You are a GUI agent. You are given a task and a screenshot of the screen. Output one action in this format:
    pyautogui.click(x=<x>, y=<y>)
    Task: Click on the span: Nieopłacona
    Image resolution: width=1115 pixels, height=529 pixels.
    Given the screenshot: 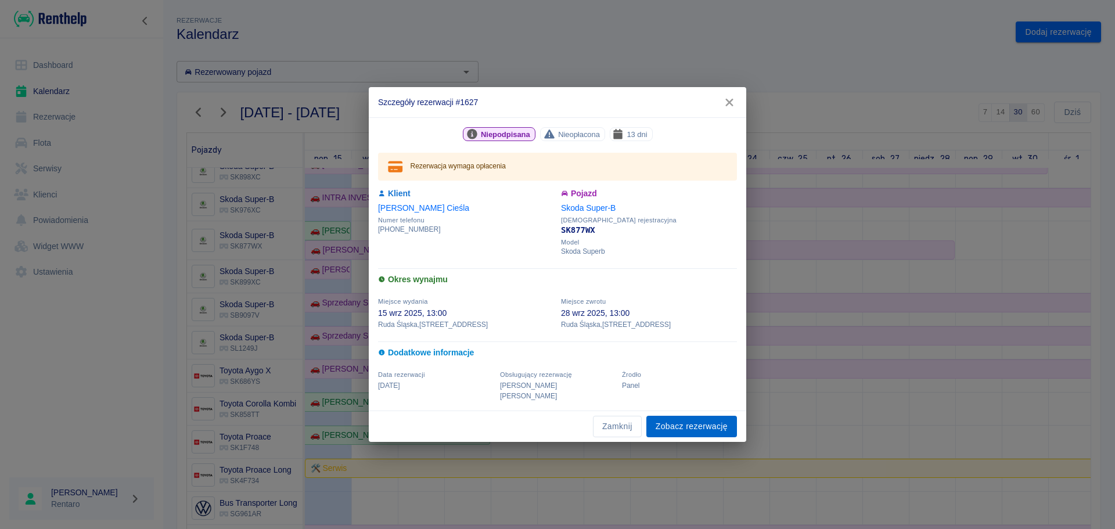 What is the action you would take?
    pyautogui.click(x=579, y=134)
    